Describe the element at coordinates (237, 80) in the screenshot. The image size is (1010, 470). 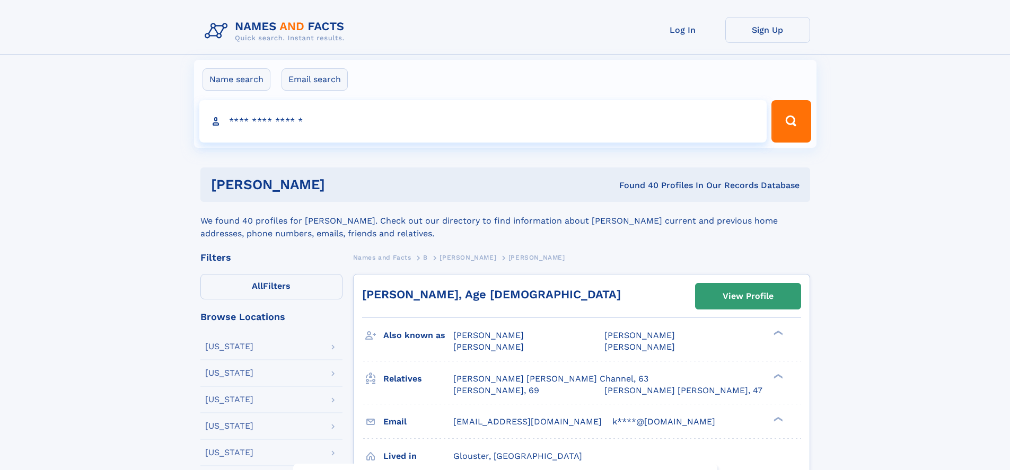
I see `label: Name search` at that location.